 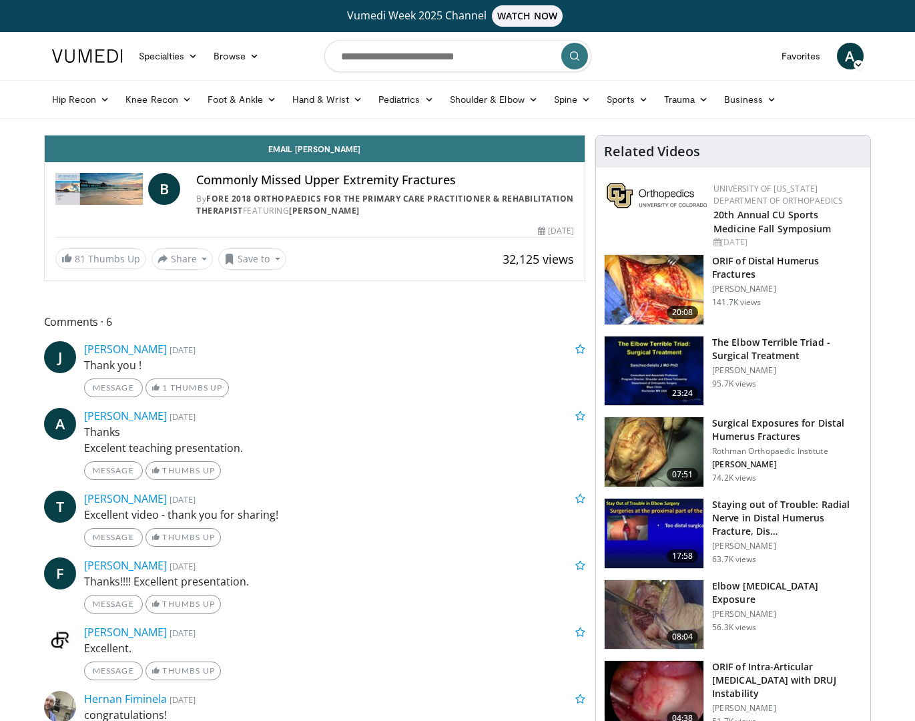 I want to click on p: 63.7K views, so click(x=734, y=559).